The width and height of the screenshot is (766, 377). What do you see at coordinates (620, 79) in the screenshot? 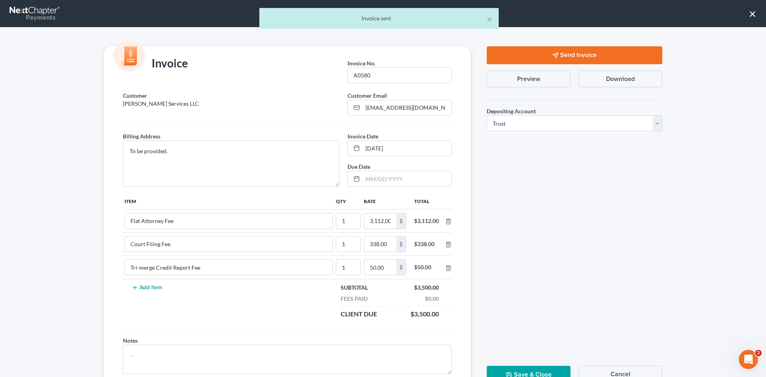
I see `button: Download` at bounding box center [620, 79].